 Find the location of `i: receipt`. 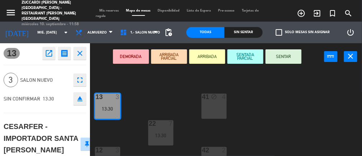

i: receipt is located at coordinates (64, 53).